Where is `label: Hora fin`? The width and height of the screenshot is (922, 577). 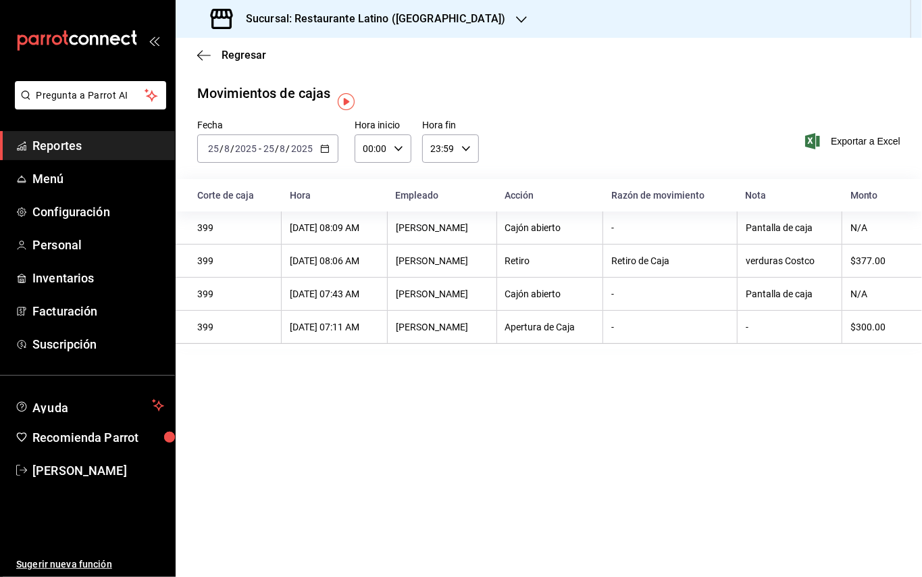 label: Hora fin is located at coordinates (450, 126).